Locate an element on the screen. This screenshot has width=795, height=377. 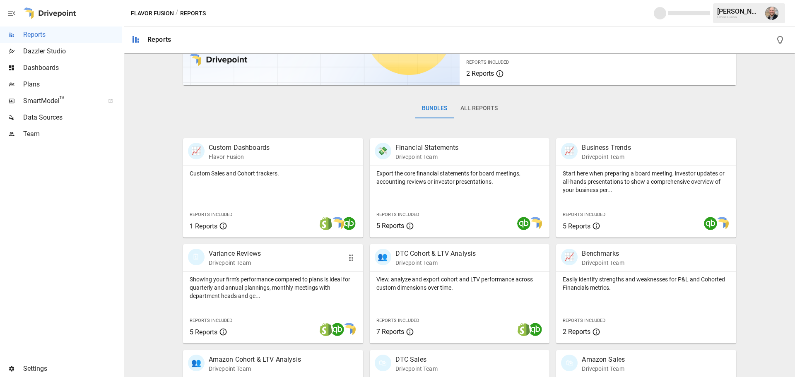
div: Reports is located at coordinates (159, 39).